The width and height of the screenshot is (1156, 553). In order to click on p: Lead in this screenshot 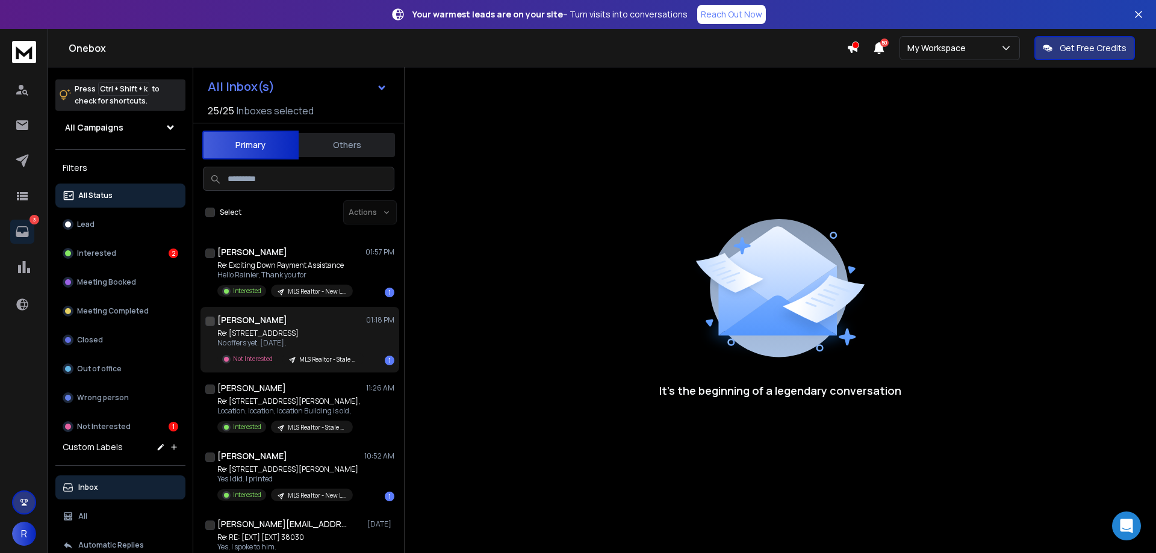, I will do `click(85, 225)`.